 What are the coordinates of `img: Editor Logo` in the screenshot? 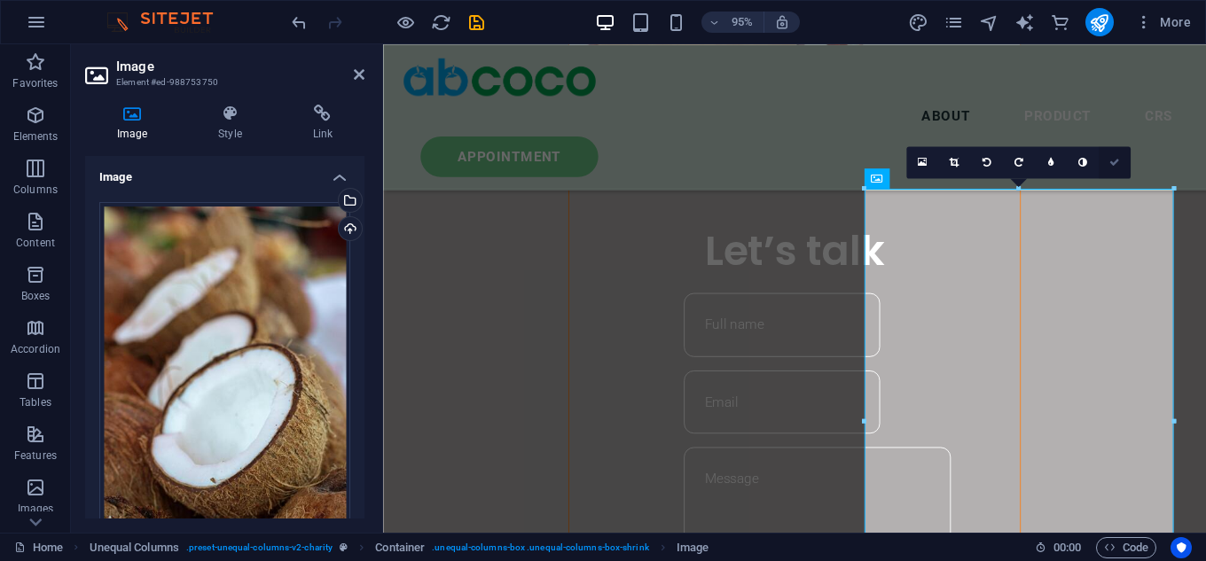 It's located at (169, 22).